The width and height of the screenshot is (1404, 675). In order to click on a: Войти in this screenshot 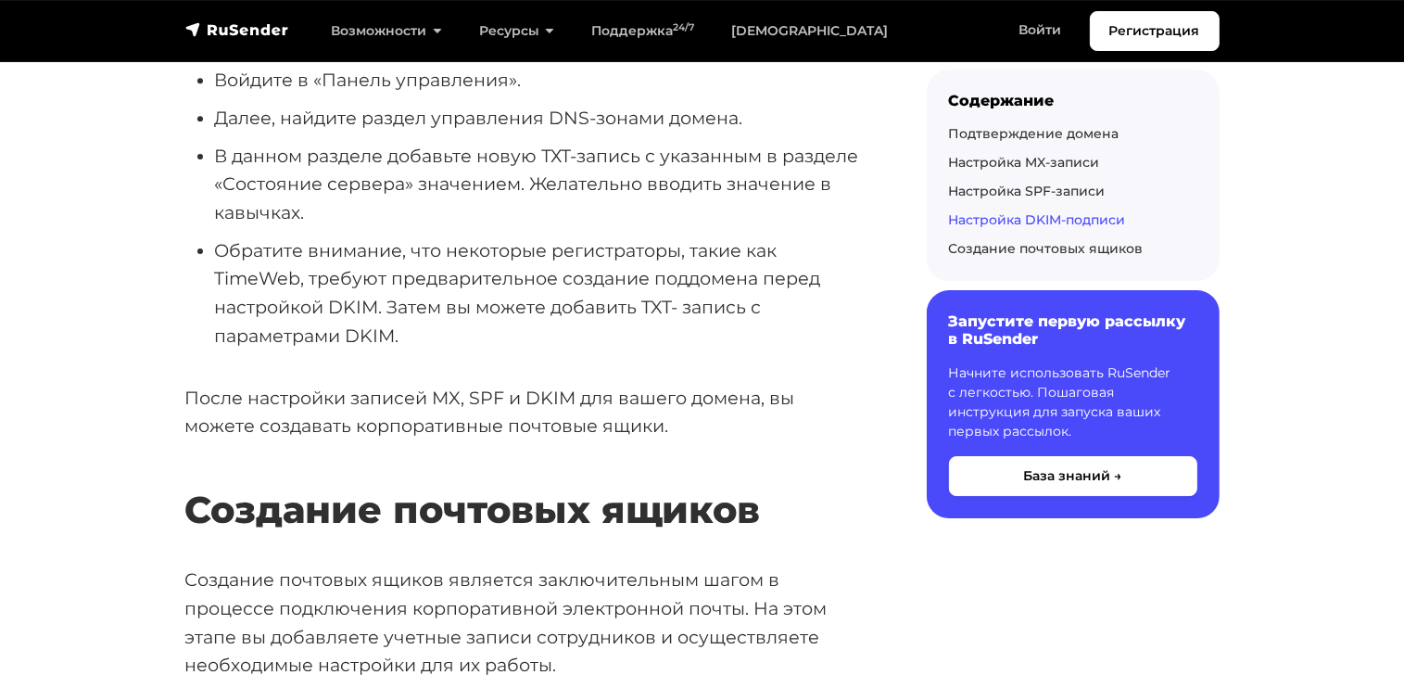, I will do `click(1041, 30)`.